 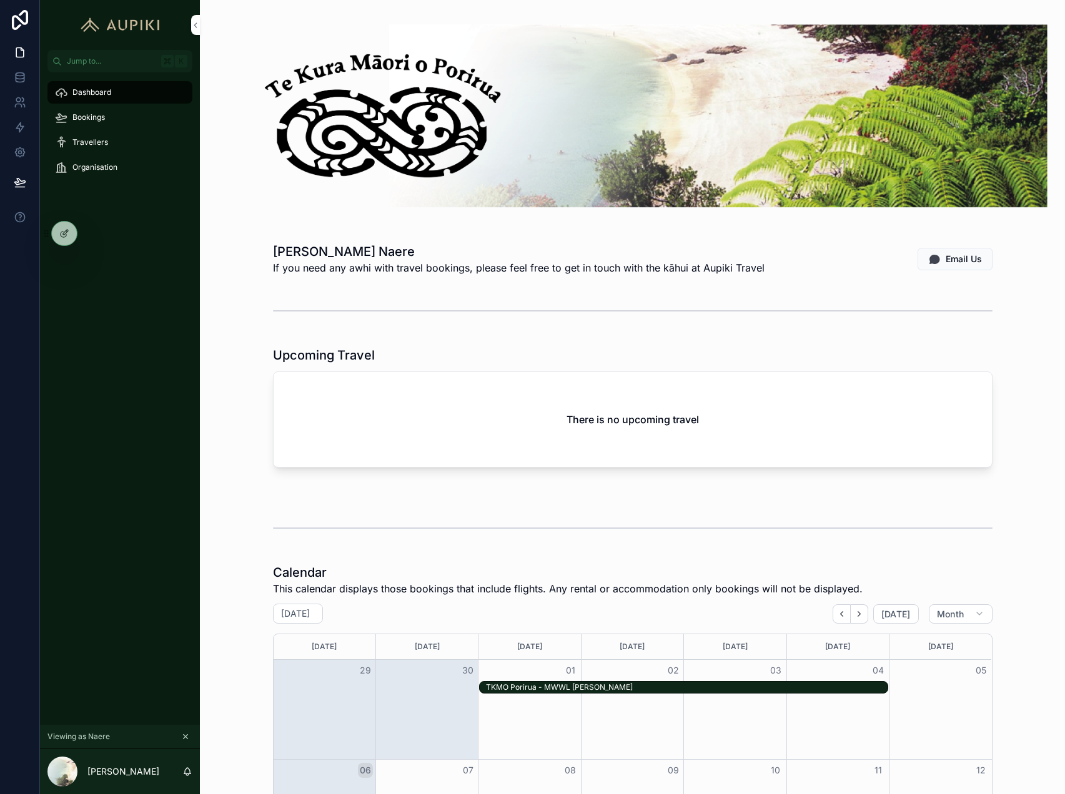 What do you see at coordinates (841, 614) in the screenshot?
I see `button: Back` at bounding box center [841, 614].